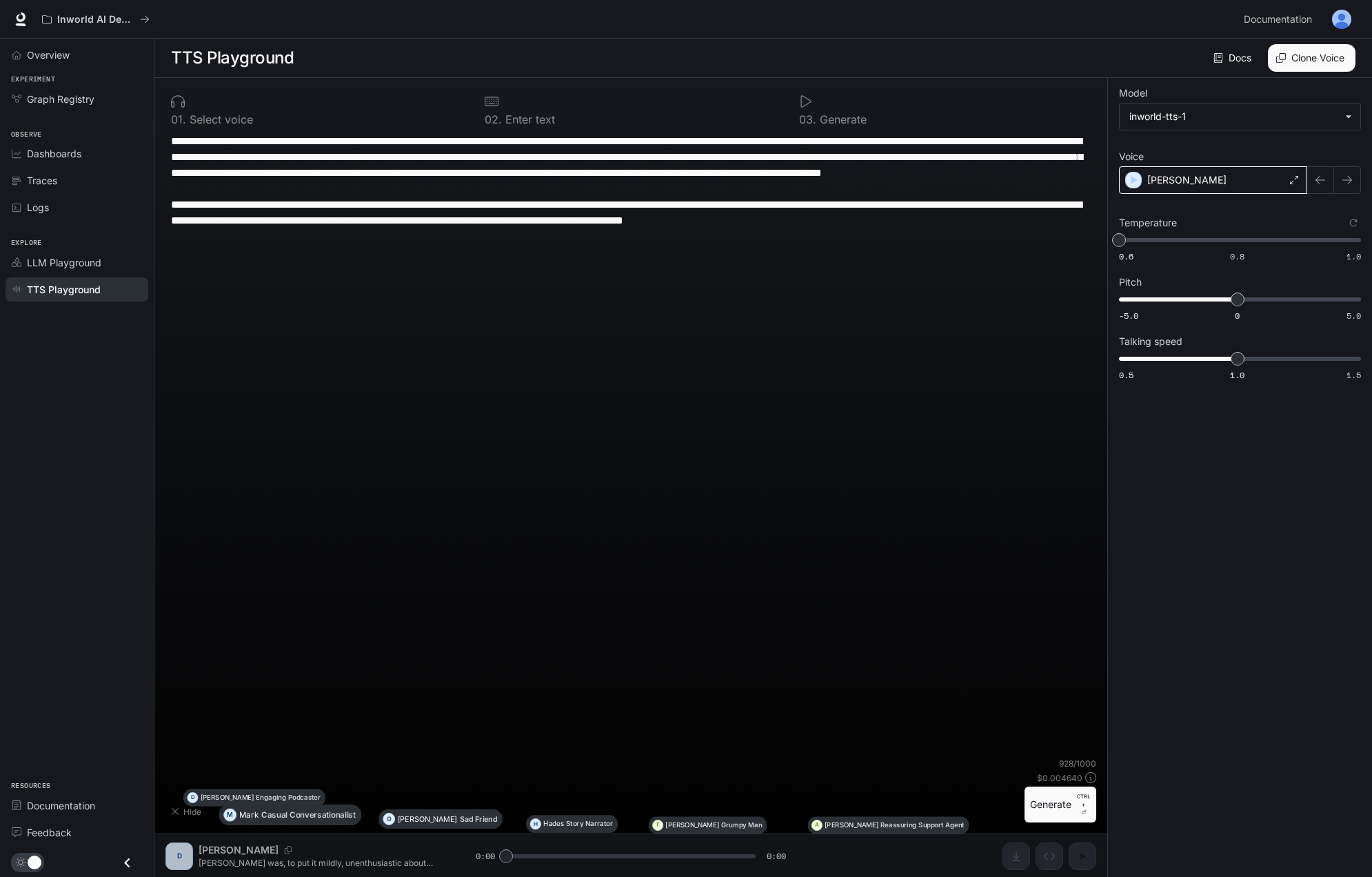 The height and width of the screenshot is (877, 1372). I want to click on p: Select voice, so click(219, 119).